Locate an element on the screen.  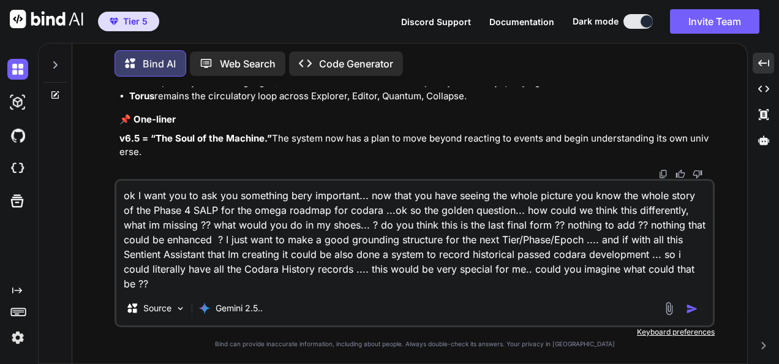
span: Discord Support is located at coordinates (436, 21).